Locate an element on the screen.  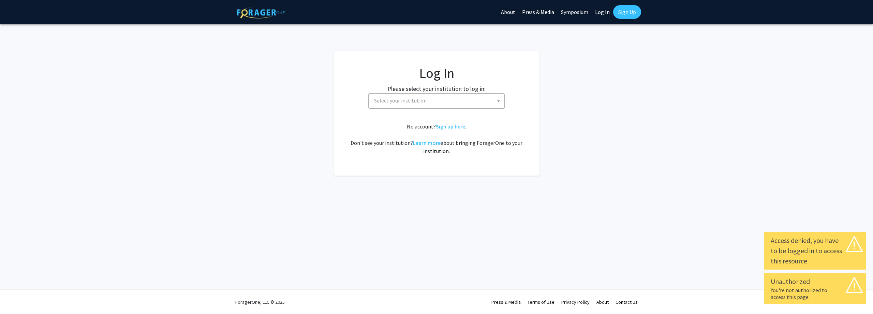
a: Sign up here is located at coordinates (451, 126).